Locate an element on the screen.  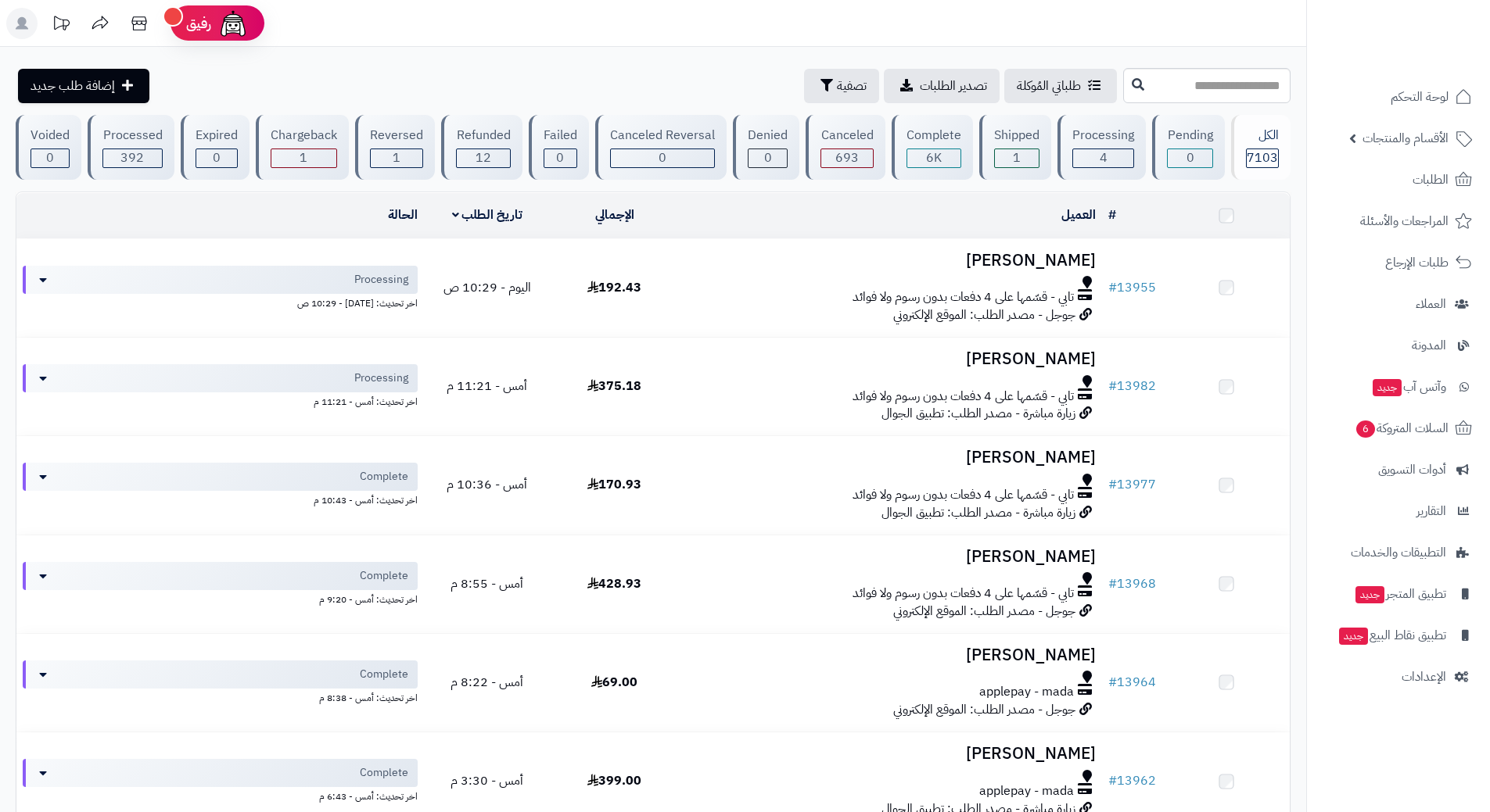
span: أمس - 3:30 م is located at coordinates (487, 781).